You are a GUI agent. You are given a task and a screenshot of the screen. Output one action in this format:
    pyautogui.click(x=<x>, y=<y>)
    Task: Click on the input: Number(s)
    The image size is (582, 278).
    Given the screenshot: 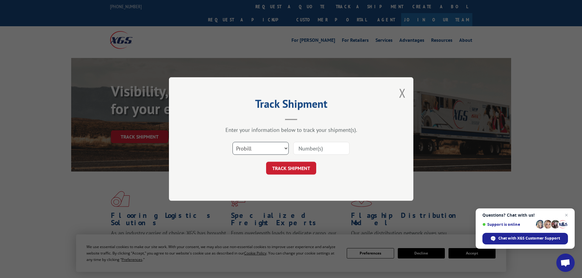 What is the action you would take?
    pyautogui.click(x=321, y=149)
    